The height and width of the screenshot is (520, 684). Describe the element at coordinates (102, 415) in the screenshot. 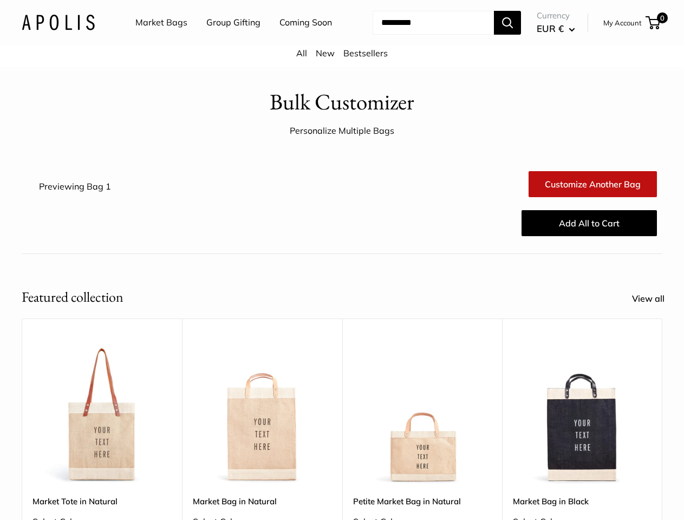

I see `img: description_Make it yours with custom printed text.` at that location.